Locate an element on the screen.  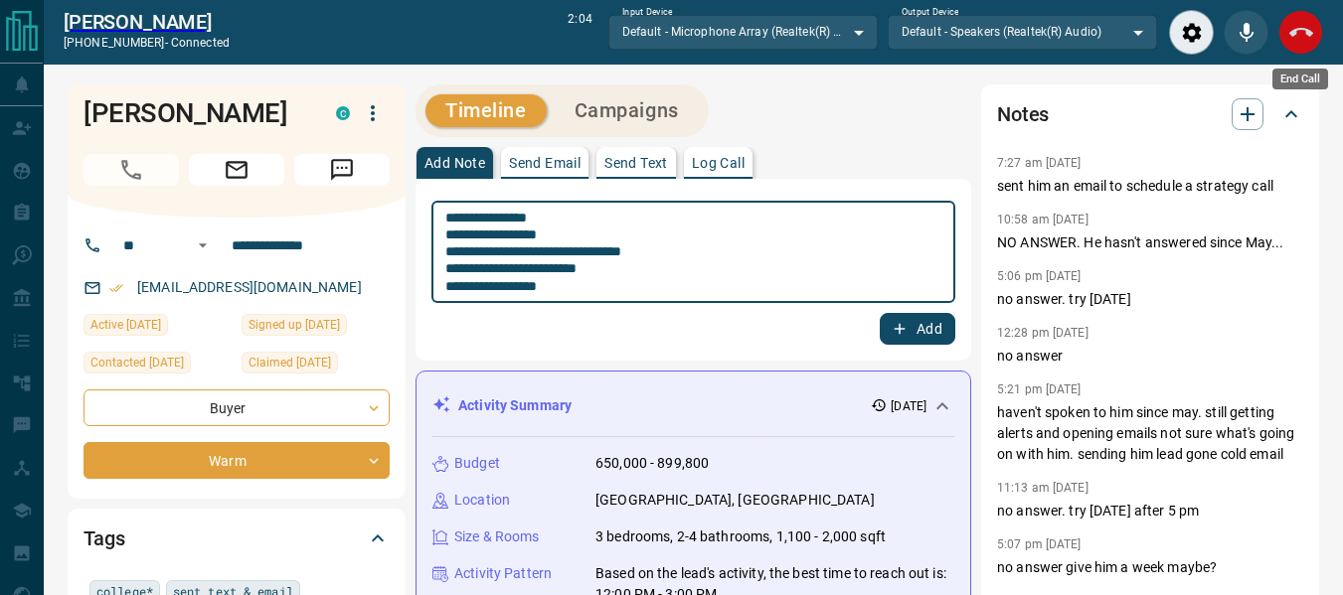
div: Default - Speakers (Realtek(R) Audio) is located at coordinates (1022, 32).